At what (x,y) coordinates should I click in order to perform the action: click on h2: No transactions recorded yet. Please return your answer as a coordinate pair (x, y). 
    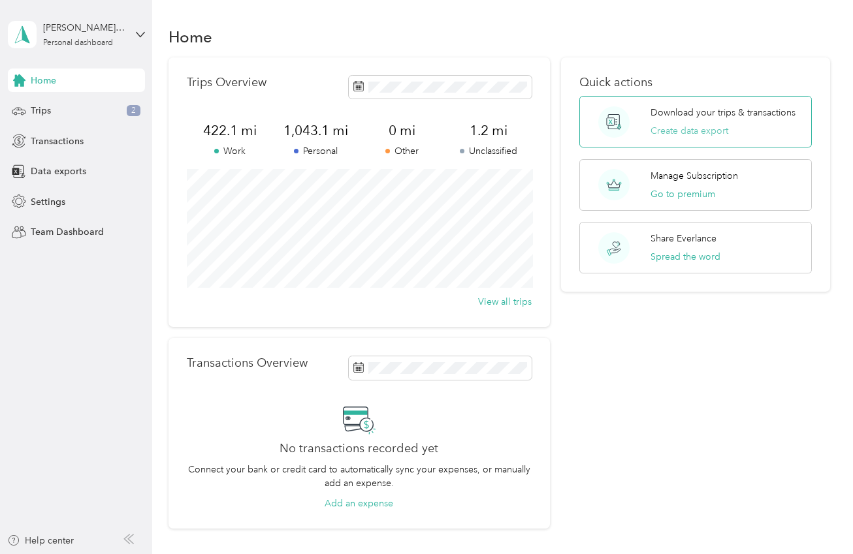
    Looking at the image, I should click on (359, 449).